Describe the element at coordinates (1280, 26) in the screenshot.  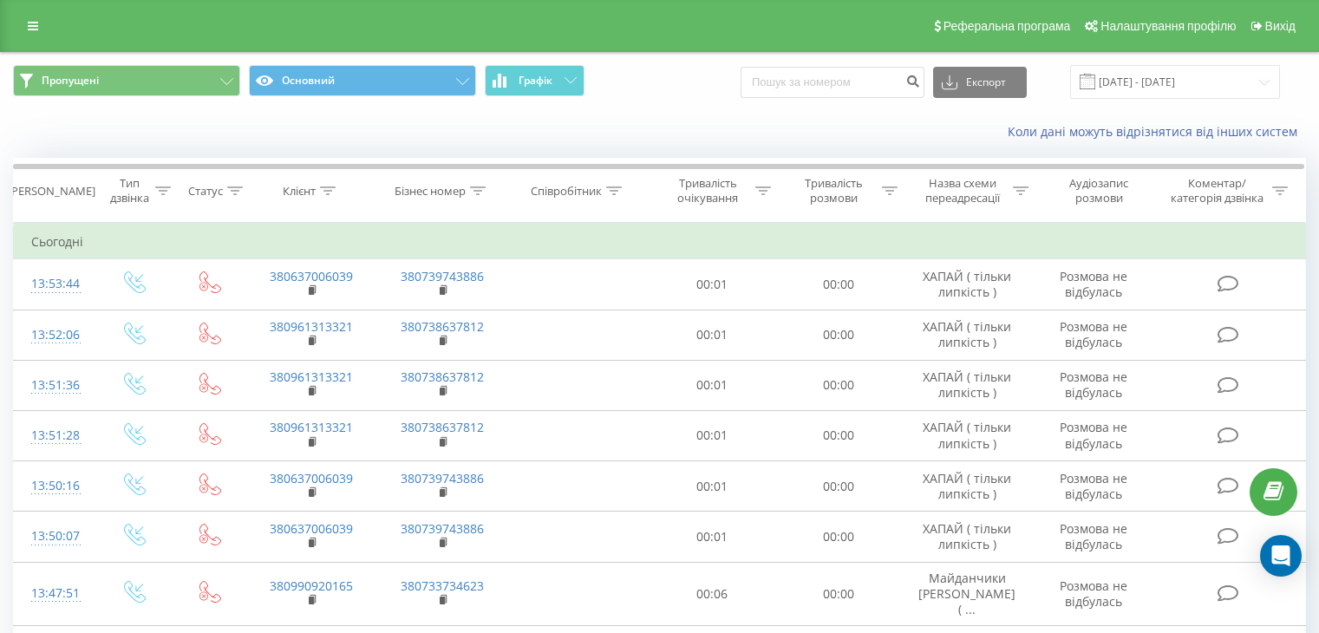
I see `span: Вихід` at that location.